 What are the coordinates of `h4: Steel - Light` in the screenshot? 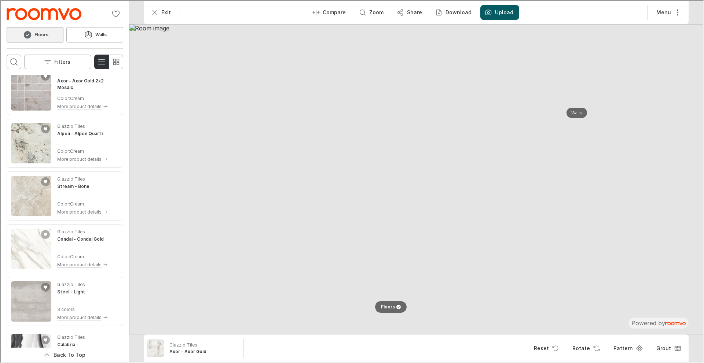 It's located at (70, 291).